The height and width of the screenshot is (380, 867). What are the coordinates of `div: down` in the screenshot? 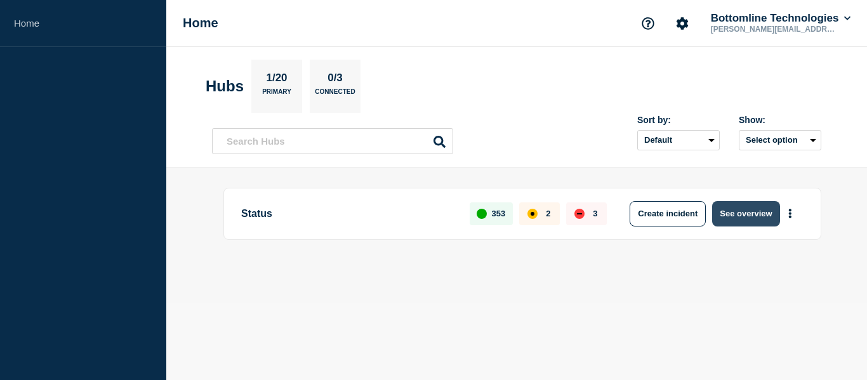 It's located at (579, 214).